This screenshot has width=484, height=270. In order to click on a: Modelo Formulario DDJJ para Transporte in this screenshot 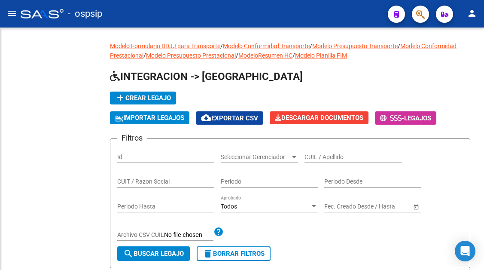, I will do `click(165, 46)`.